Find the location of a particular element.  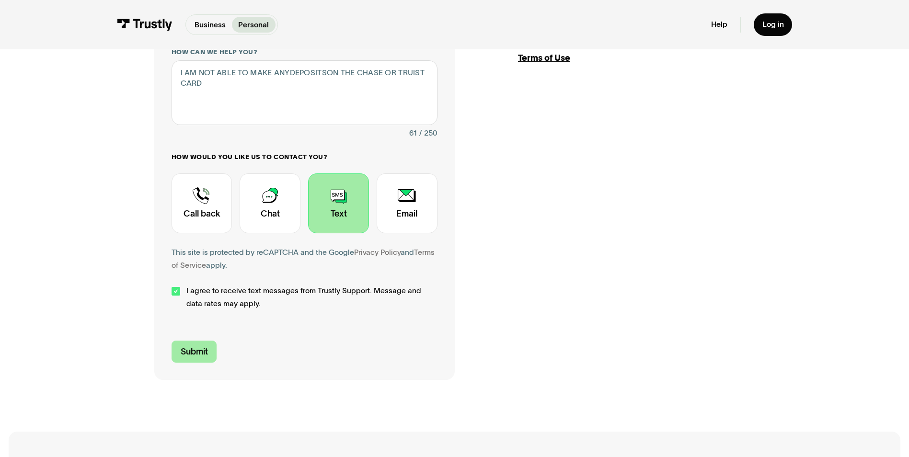

label: How can we help you? is located at coordinates (304, 52).